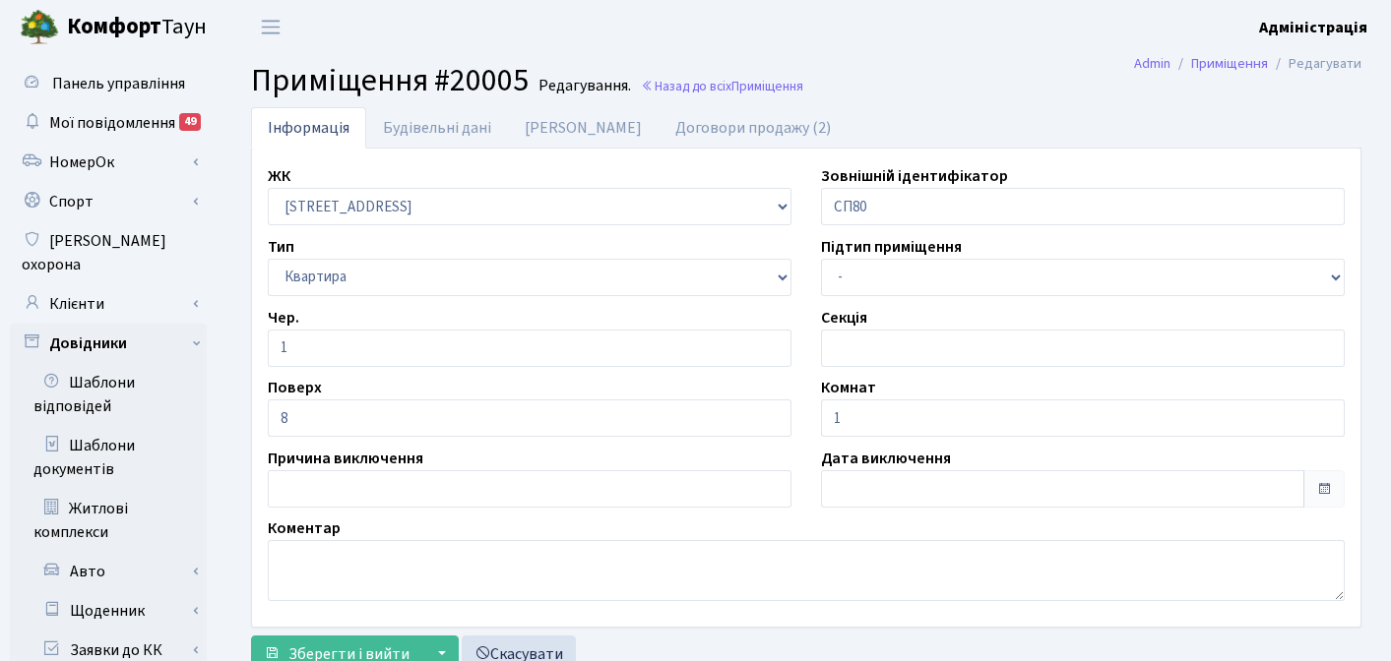 This screenshot has width=1391, height=661. I want to click on label: Комнат, so click(848, 388).